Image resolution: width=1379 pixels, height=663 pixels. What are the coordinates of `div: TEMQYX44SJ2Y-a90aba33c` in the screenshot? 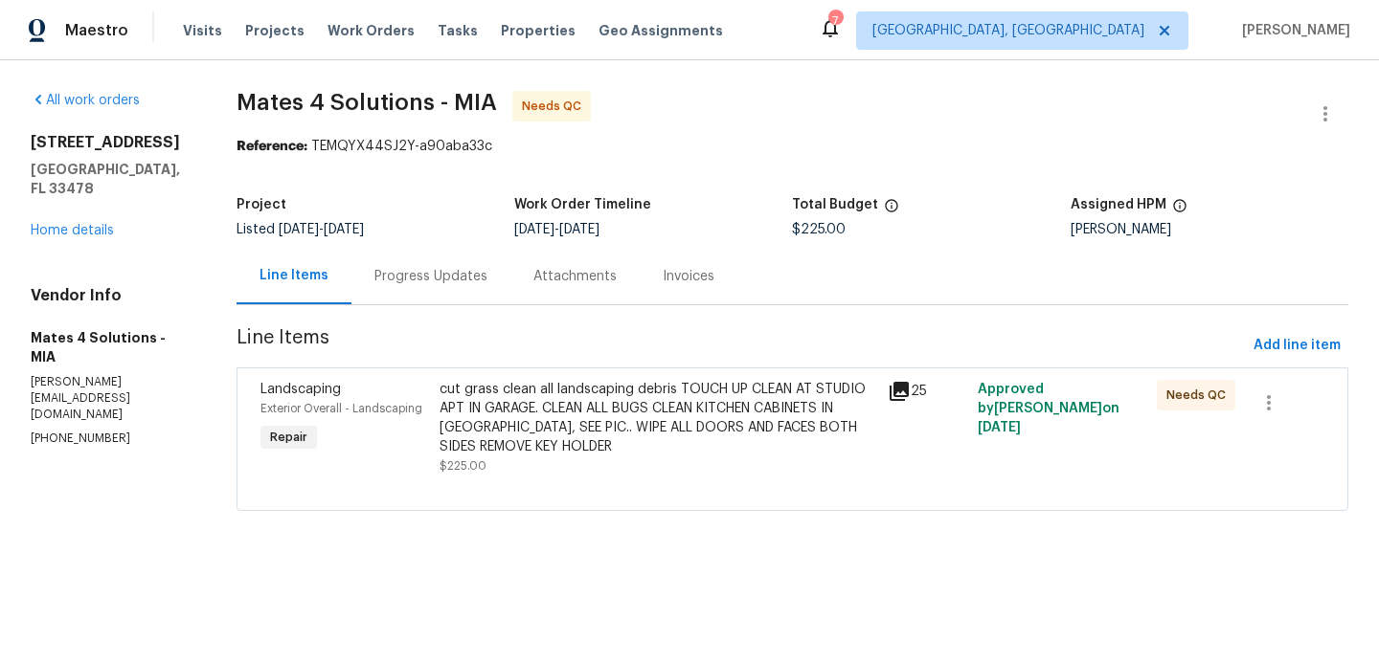 It's located at (792, 146).